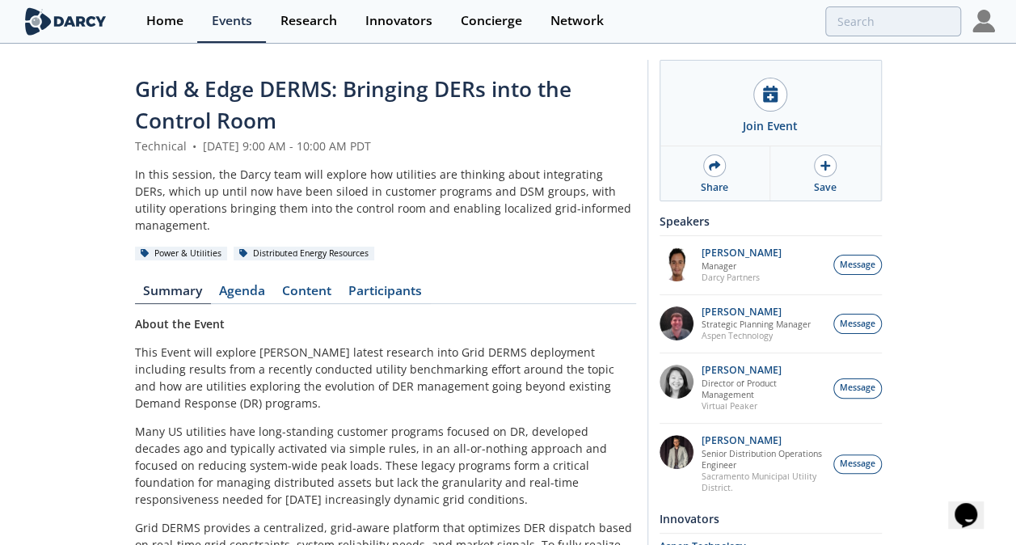 Image resolution: width=1016 pixels, height=545 pixels. Describe the element at coordinates (756, 324) in the screenshot. I see `p: Strategic Planning Manager` at that location.